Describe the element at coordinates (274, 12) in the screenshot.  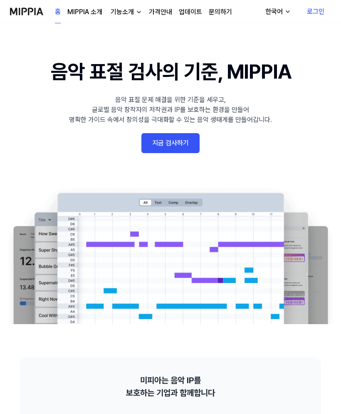
I see `div: 한국어` at that location.